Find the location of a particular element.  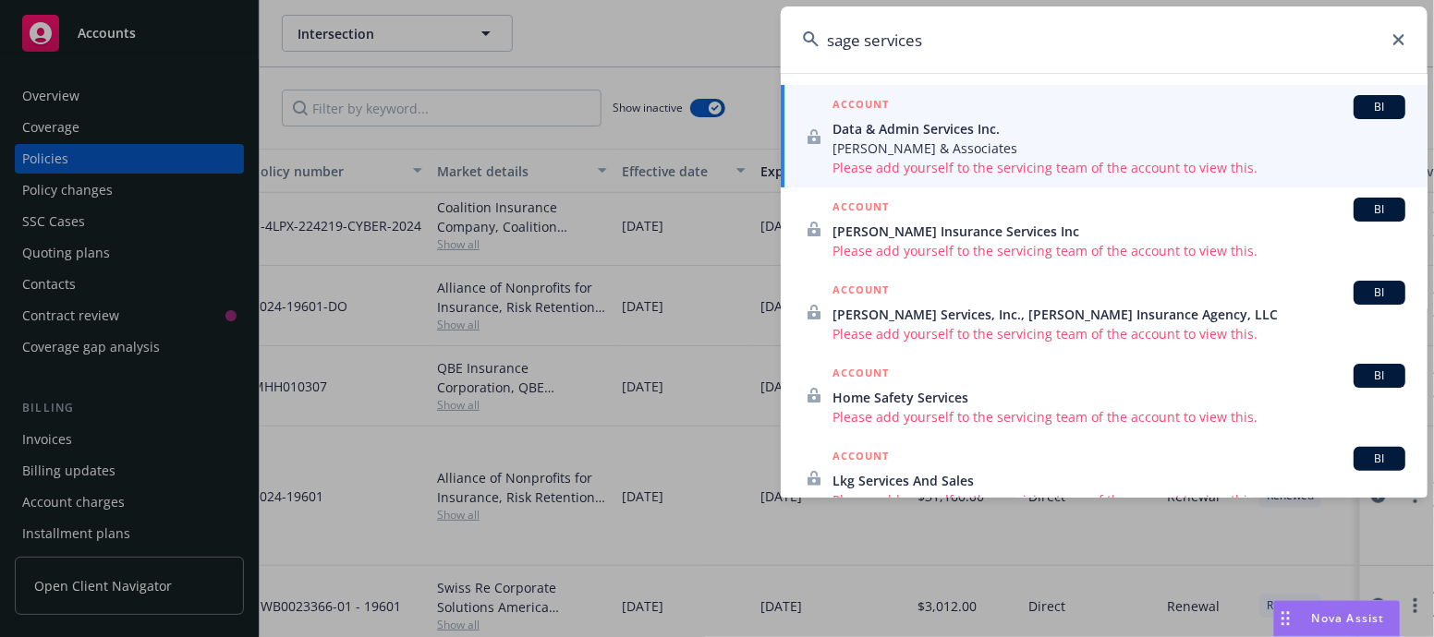

input: Search... is located at coordinates (1104, 40).